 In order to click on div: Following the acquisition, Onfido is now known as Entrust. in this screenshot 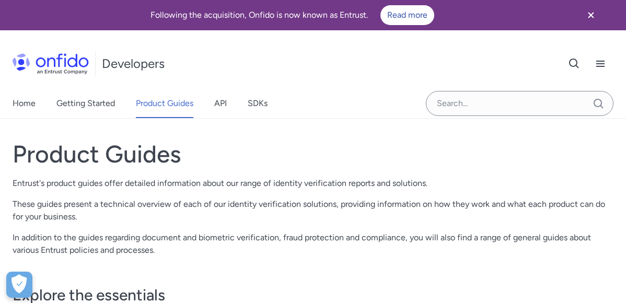, I will do `click(292, 15)`.